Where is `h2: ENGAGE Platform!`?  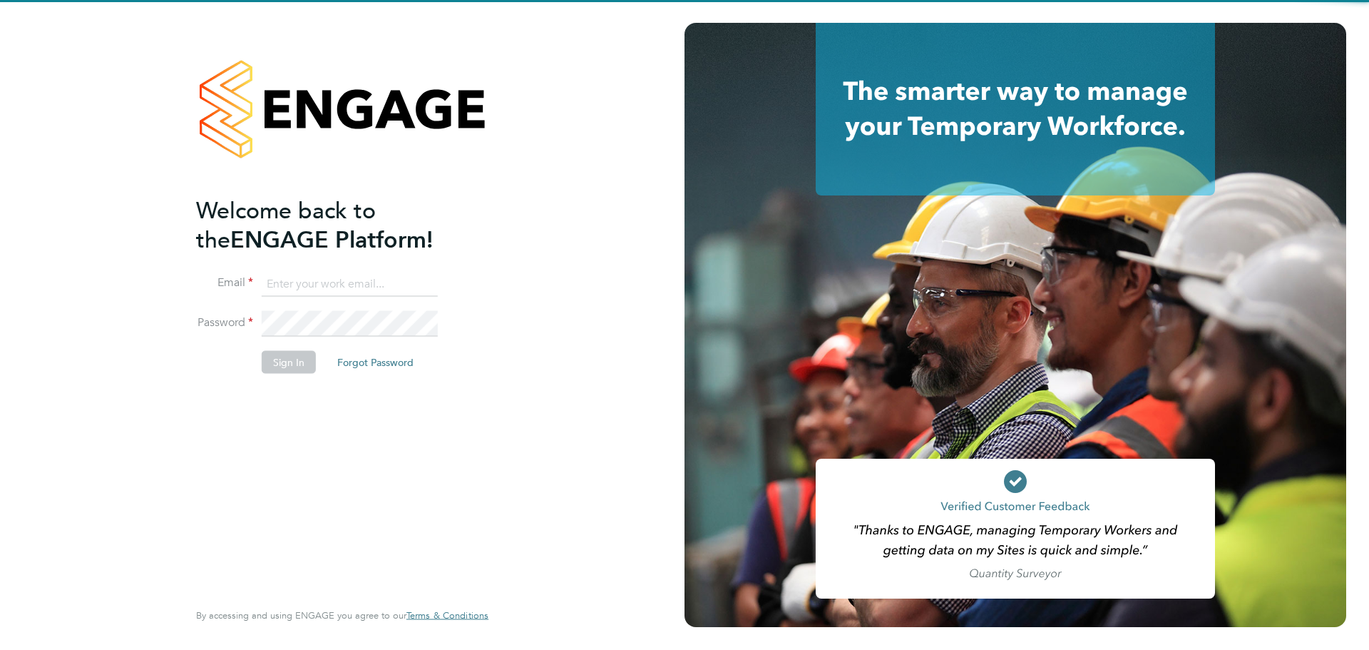
h2: ENGAGE Platform! is located at coordinates (335, 225).